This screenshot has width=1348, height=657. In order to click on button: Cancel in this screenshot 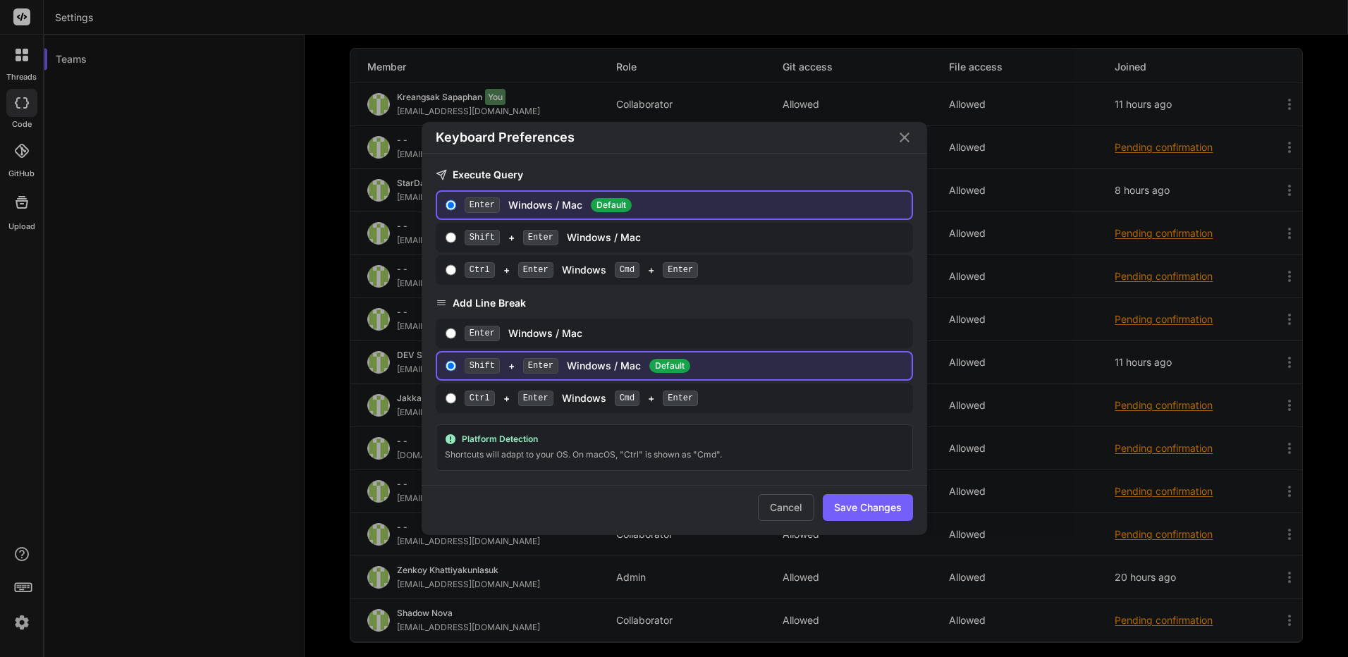, I will do `click(786, 508)`.